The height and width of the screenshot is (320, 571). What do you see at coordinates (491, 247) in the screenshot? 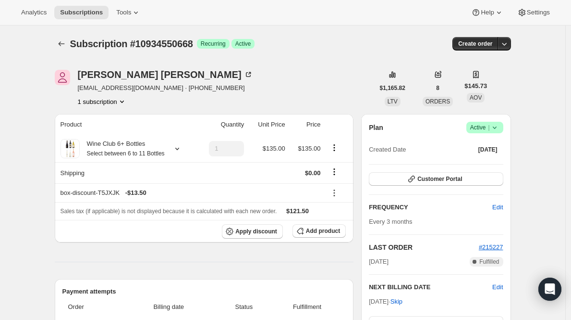
I see `a: #215227` at bounding box center [491, 247].